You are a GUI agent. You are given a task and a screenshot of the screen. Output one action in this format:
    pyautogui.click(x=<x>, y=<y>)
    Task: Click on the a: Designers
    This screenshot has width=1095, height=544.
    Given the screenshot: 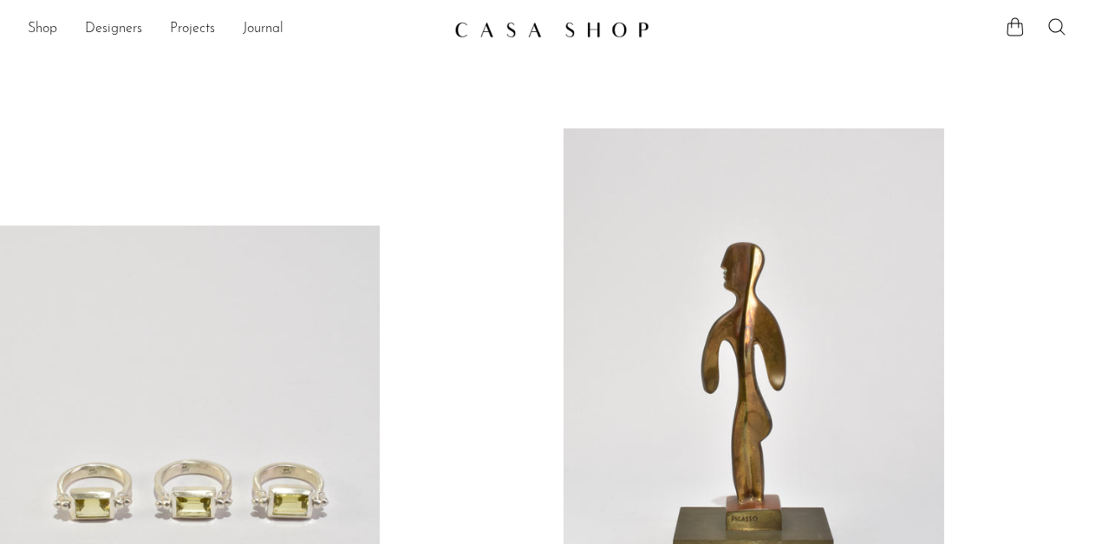 What is the action you would take?
    pyautogui.click(x=114, y=29)
    